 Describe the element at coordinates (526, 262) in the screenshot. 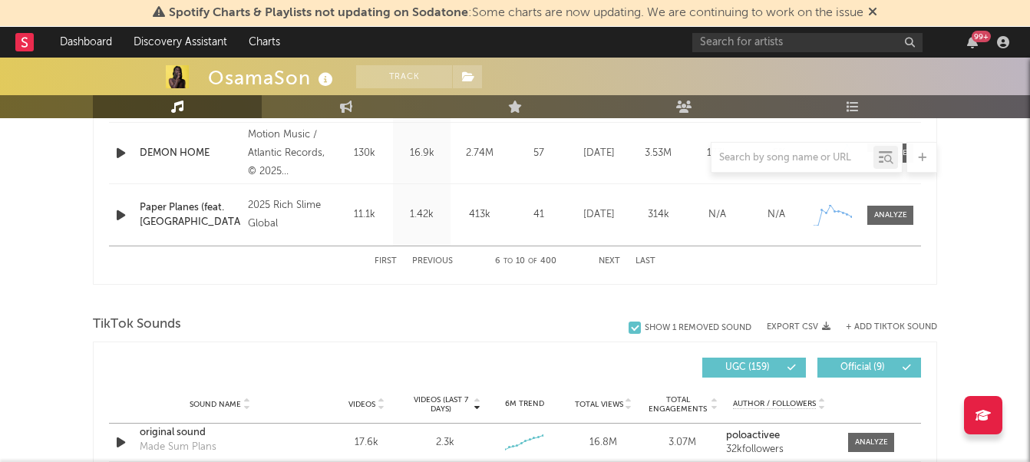

I see `div: 6 10 400` at that location.